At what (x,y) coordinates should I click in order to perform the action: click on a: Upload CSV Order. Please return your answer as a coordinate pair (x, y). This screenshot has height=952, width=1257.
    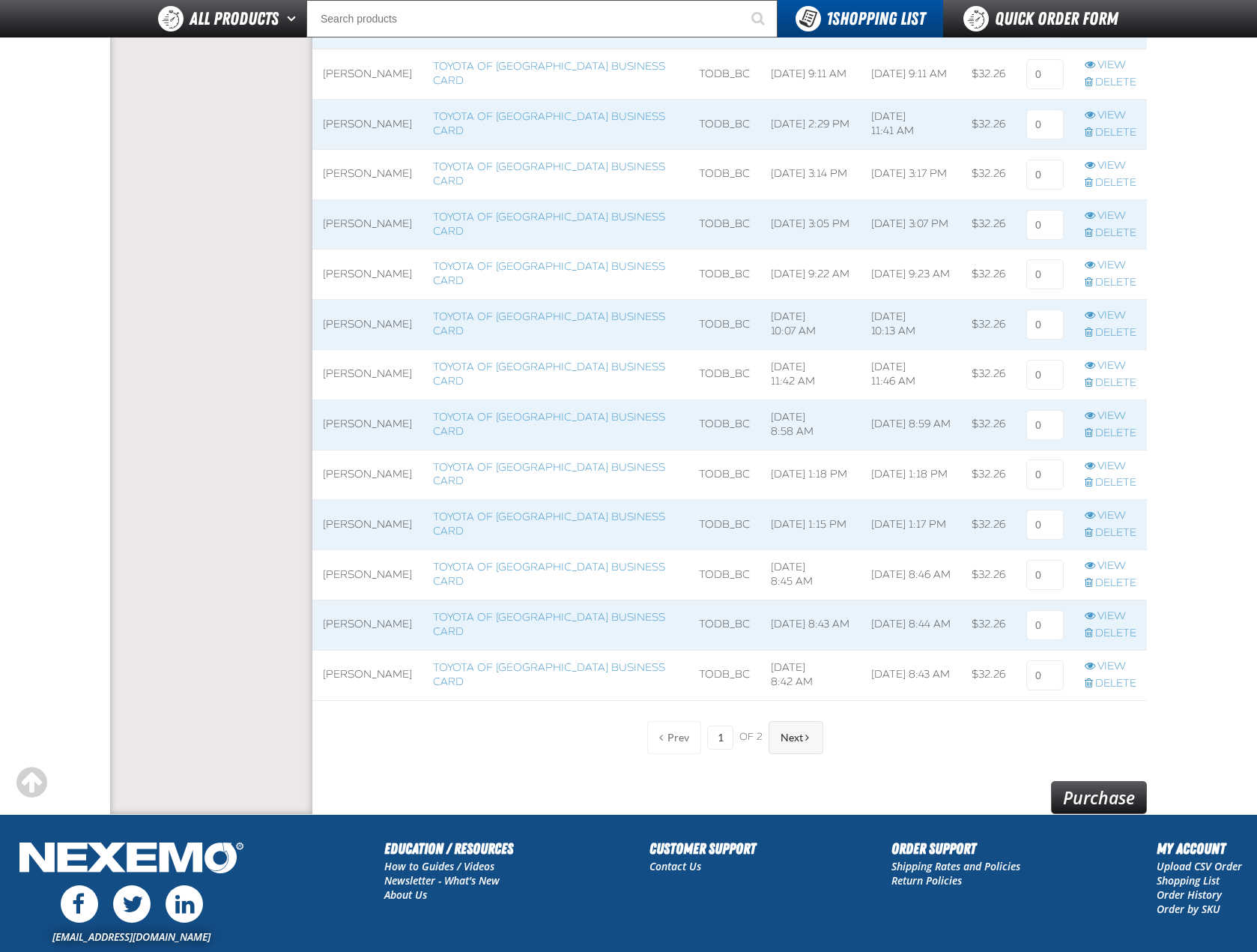
    Looking at the image, I should click on (1199, 865).